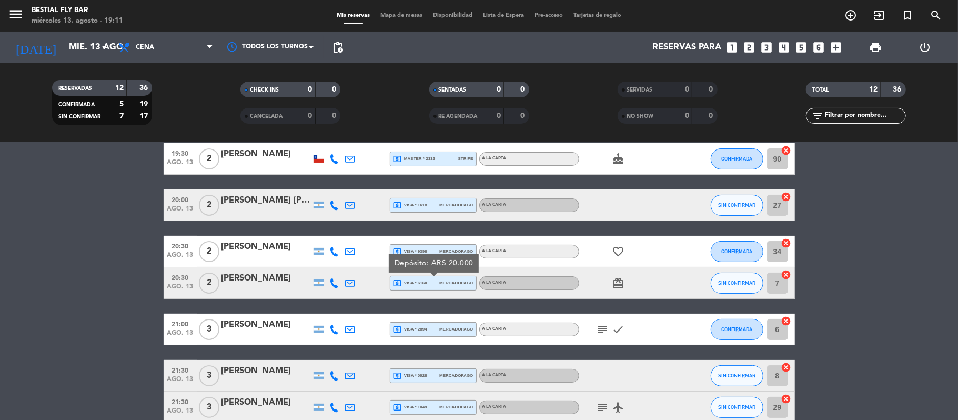 The height and width of the screenshot is (420, 958). Describe the element at coordinates (619, 329) in the screenshot. I see `i: check` at that location.